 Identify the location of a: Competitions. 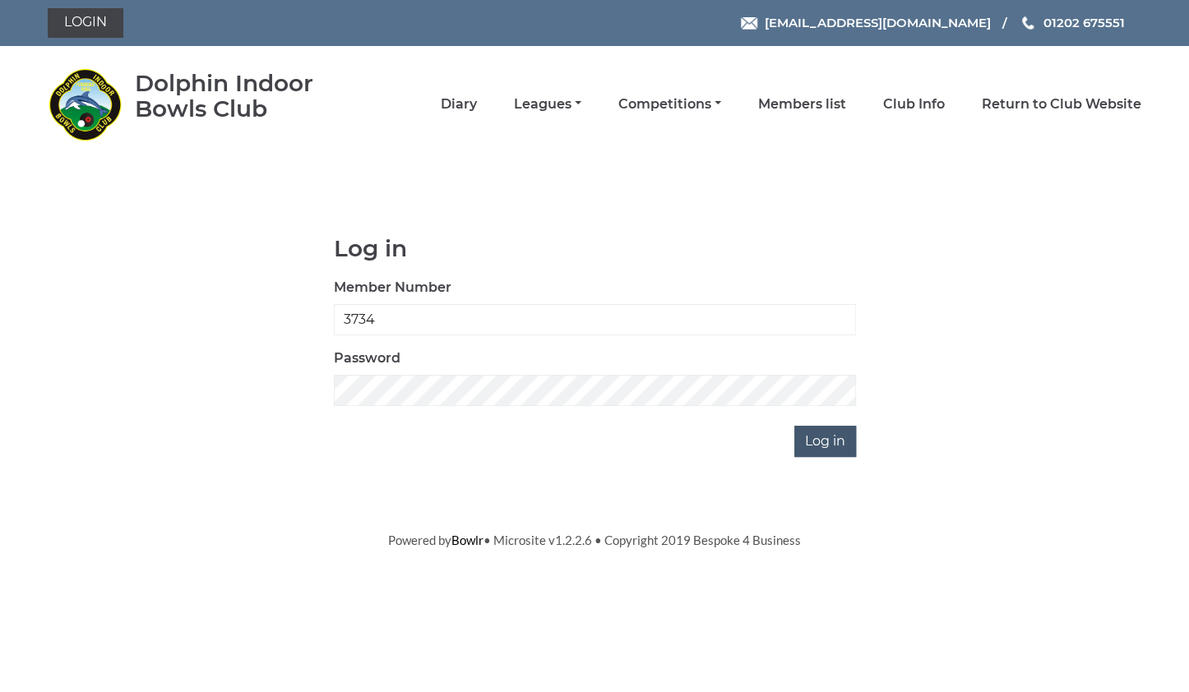
(669, 104).